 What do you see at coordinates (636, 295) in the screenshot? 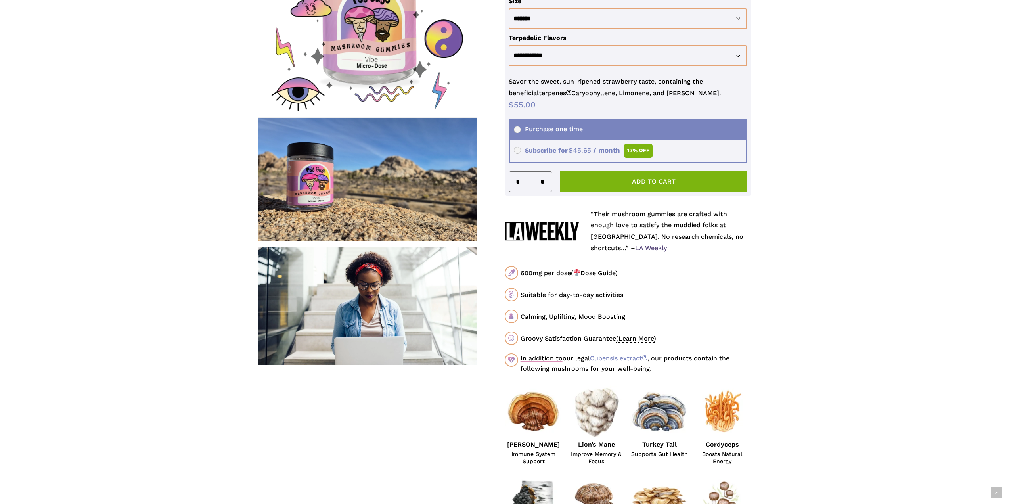
I see `div: Suitable for day-to-day activities` at bounding box center [636, 295].